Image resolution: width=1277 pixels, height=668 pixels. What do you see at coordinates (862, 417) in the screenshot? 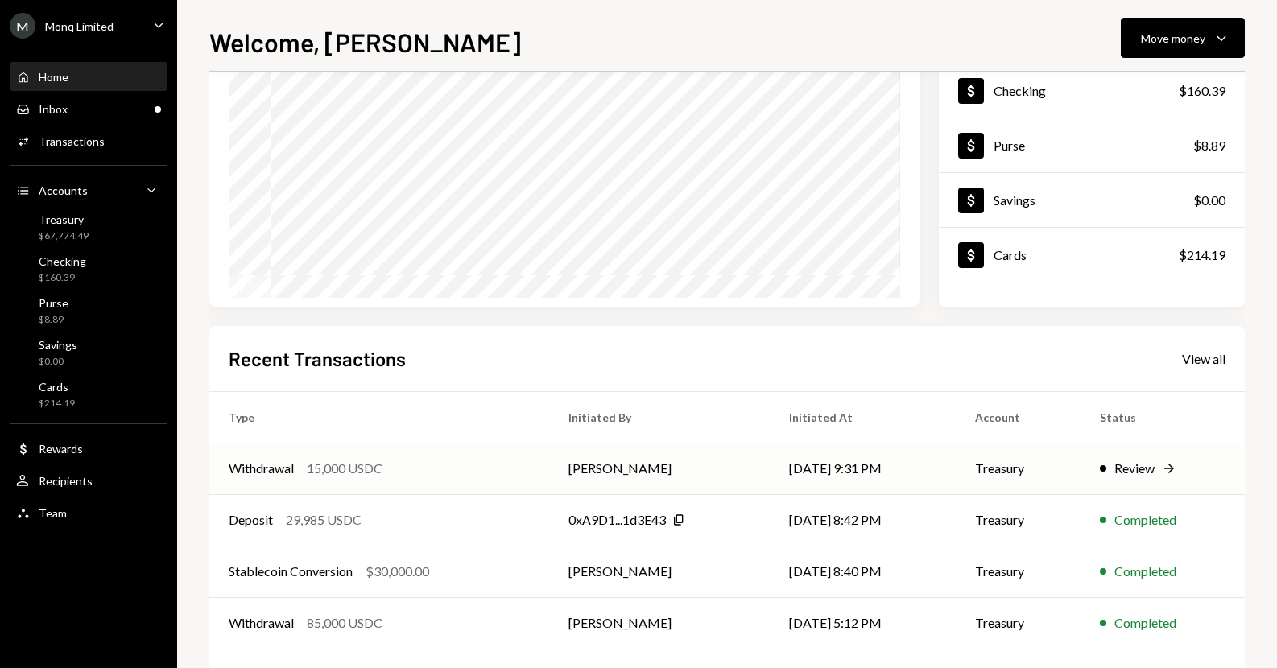
I see `th: Initiated At` at bounding box center [862, 417].